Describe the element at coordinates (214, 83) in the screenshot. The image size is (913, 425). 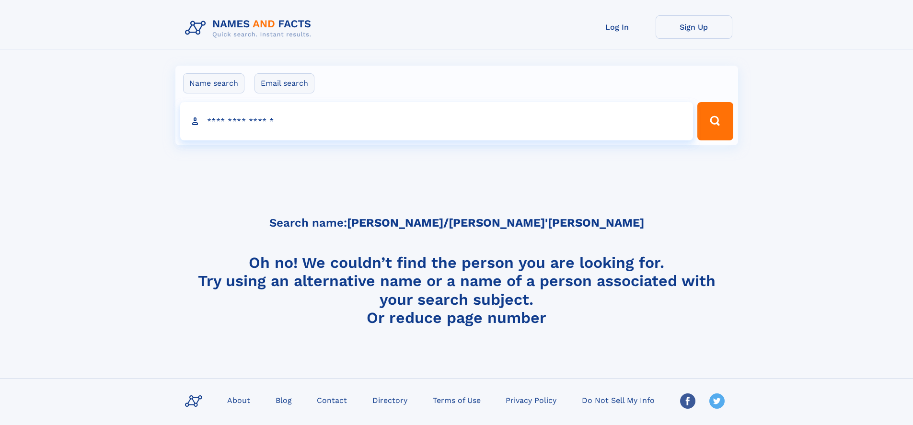
I see `label: Name search` at that location.